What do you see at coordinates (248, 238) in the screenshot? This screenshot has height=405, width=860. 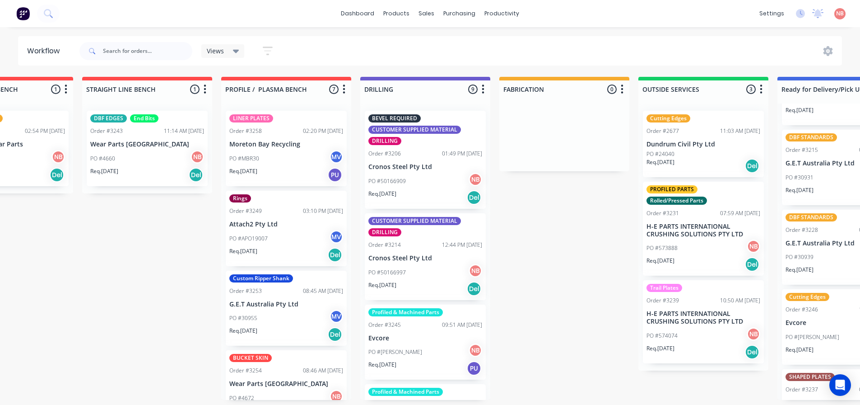 I see `p: PO #APO19007` at bounding box center [248, 238].